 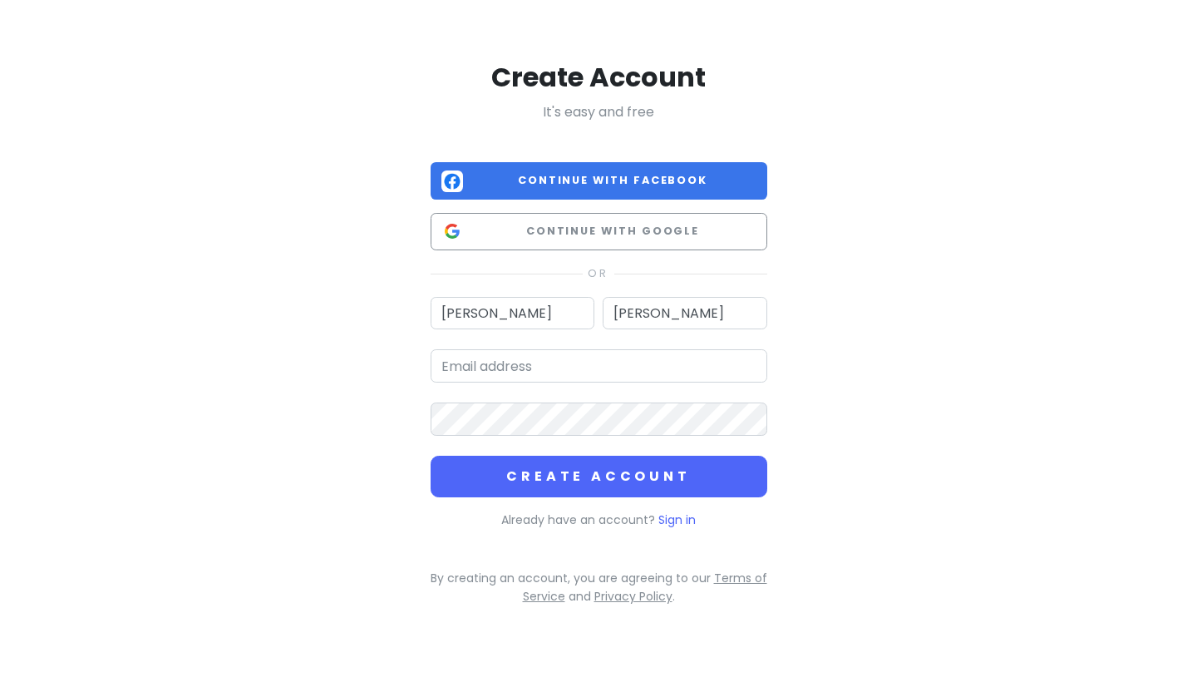 What do you see at coordinates (452, 231) in the screenshot?
I see `img: Google logo` at bounding box center [452, 231].